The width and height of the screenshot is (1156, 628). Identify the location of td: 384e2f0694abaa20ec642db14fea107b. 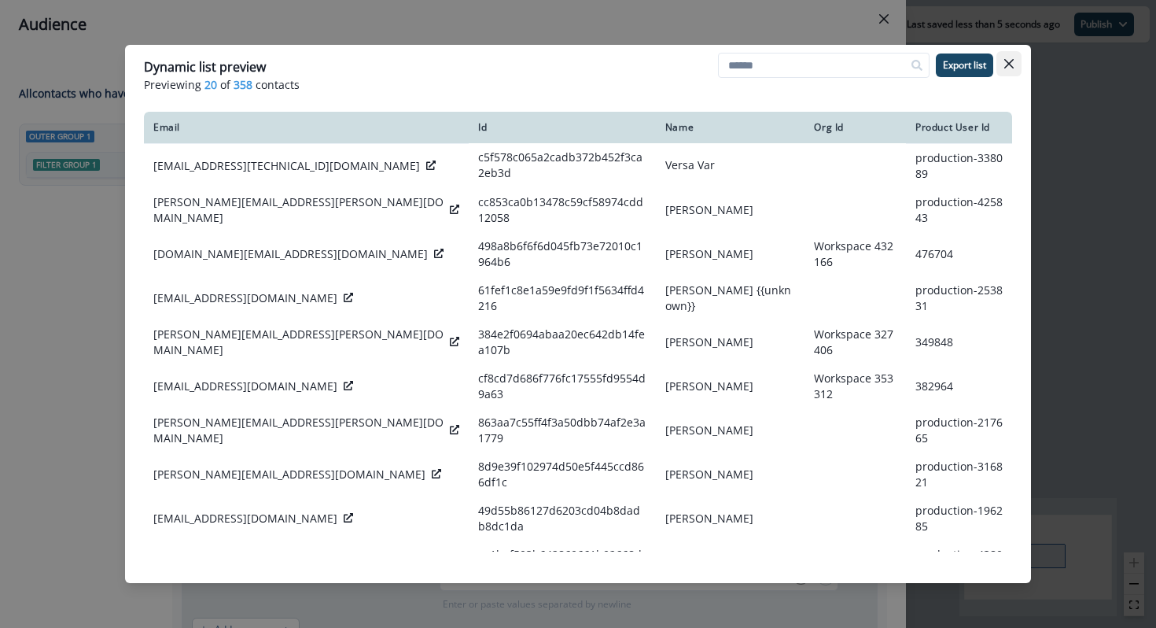
(561, 342).